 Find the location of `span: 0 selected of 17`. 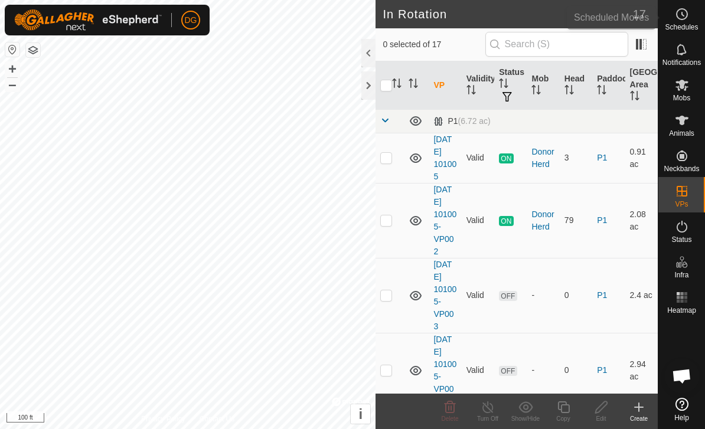

span: 0 selected of 17 is located at coordinates (433, 44).